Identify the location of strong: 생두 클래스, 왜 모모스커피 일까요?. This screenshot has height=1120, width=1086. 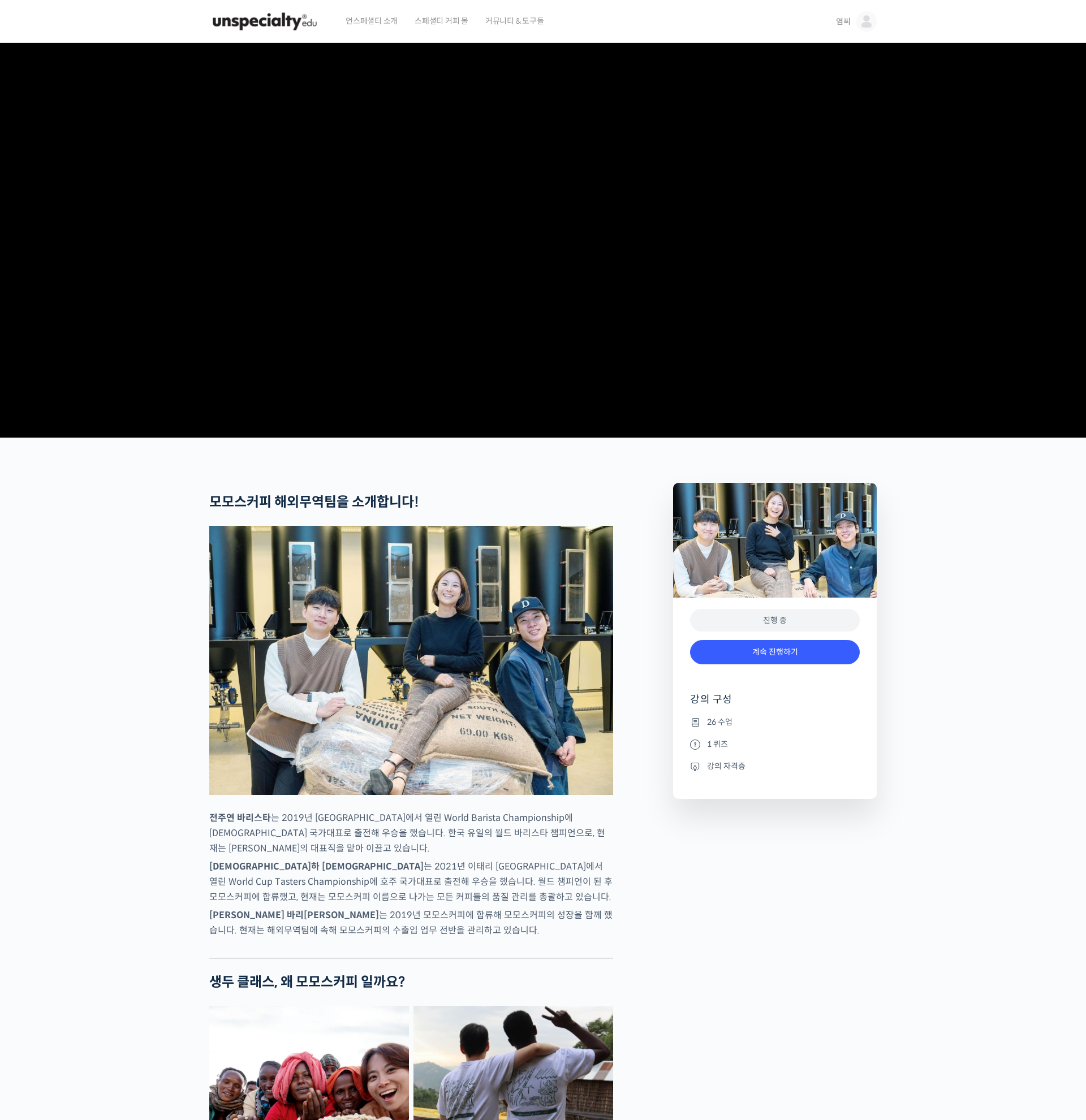
(307, 982).